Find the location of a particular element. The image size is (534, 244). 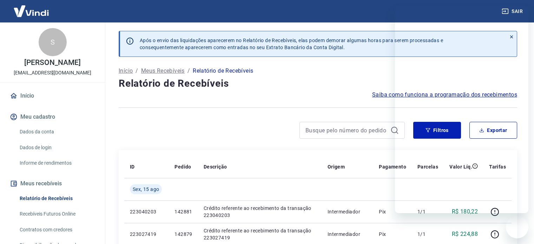

button: Sair is located at coordinates (513, 11).